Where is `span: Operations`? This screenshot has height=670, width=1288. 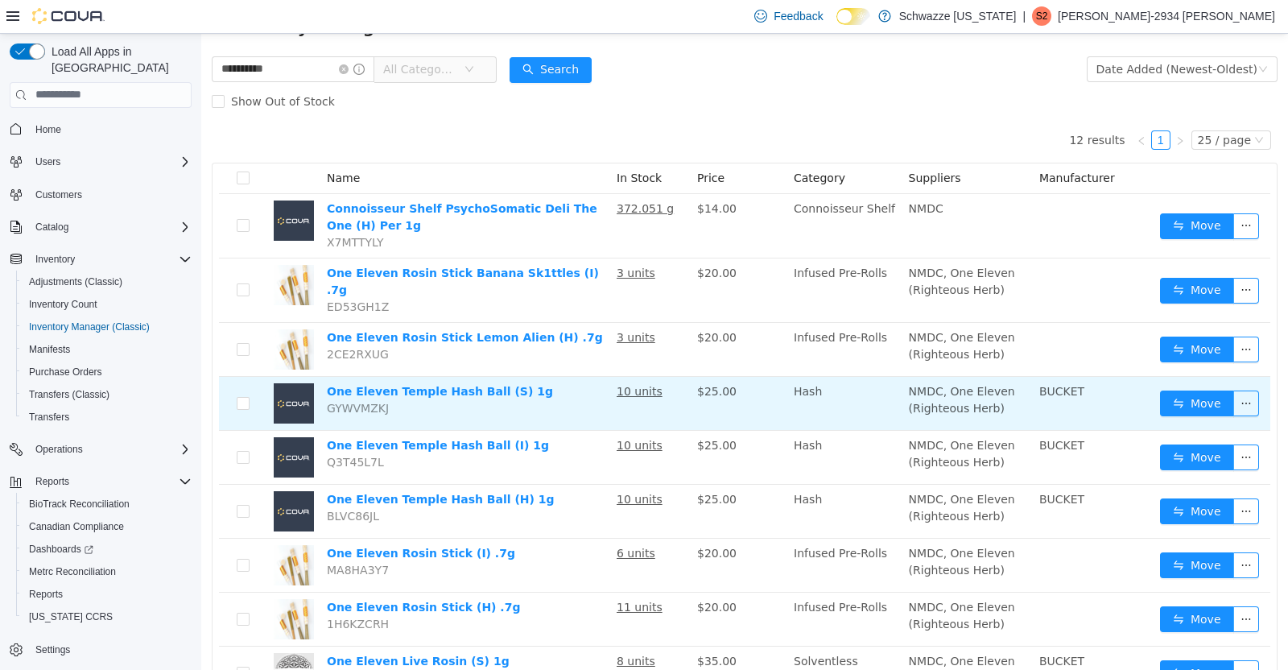 span: Operations is located at coordinates (59, 449).